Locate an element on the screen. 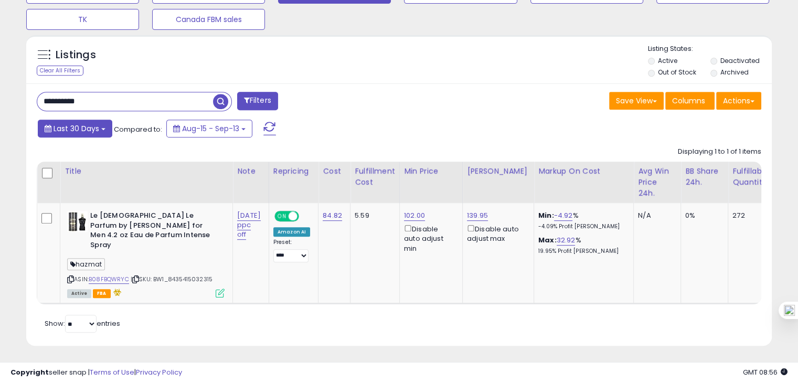  div: Cost is located at coordinates (334, 171).